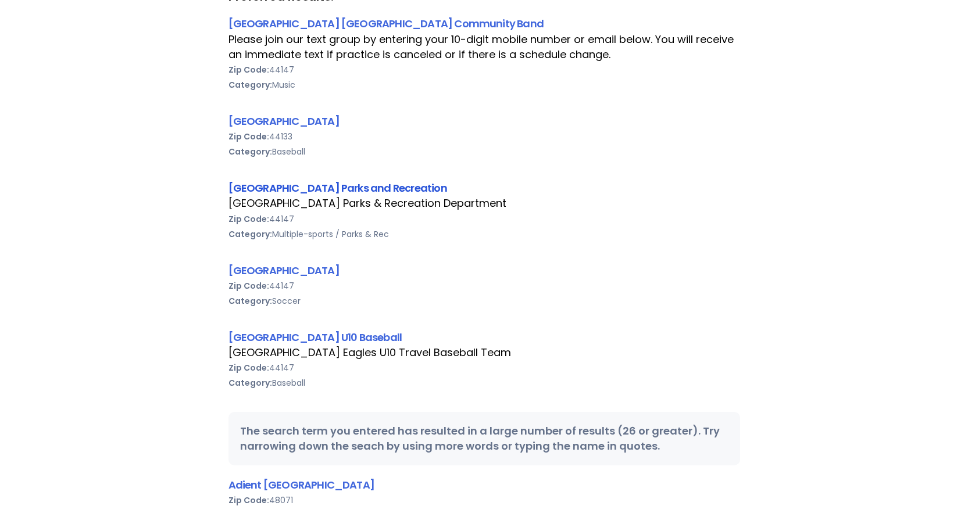 This screenshot has height=506, width=968. I want to click on div: The search term you entered has resulted in a large number of results (26 or greater). Try narrow..., so click(484, 439).